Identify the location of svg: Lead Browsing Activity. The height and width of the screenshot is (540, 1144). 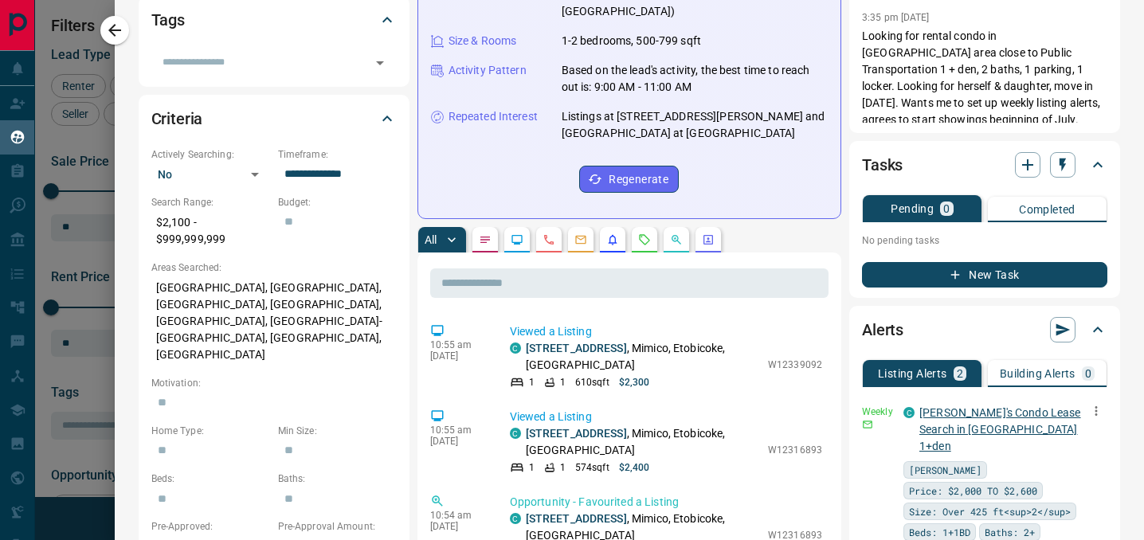
(517, 240).